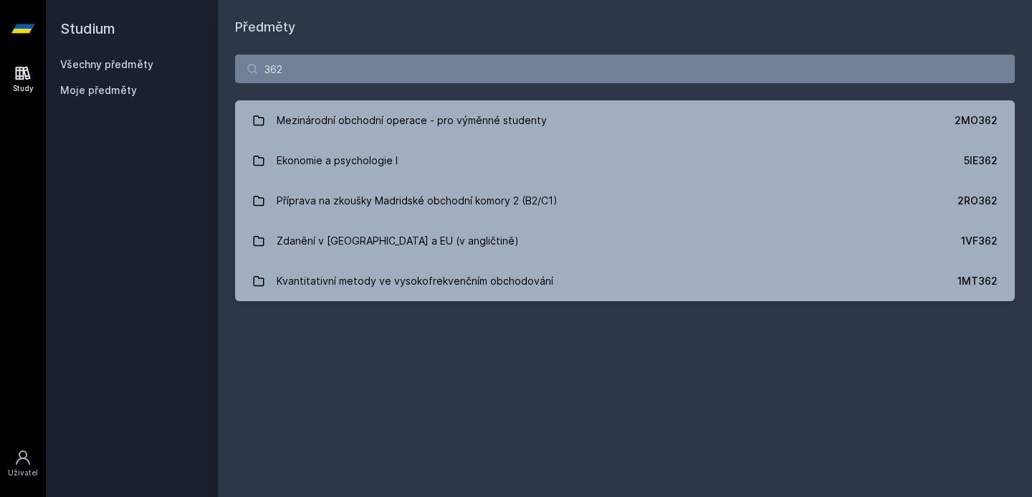  What do you see at coordinates (625, 201) in the screenshot?
I see `a: Příprava na zkoušky Madridské obchodní komory 2 (B2/C1) 2RO362` at bounding box center [625, 201].